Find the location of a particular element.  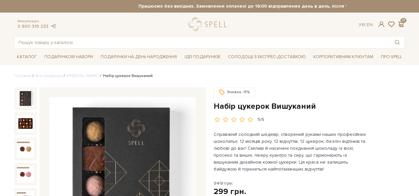

div: Ук is located at coordinates (366, 25).